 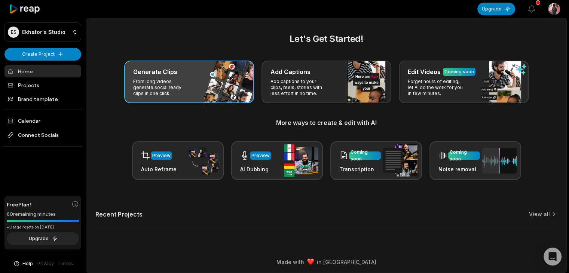 What do you see at coordinates (19, 204) in the screenshot?
I see `span: Free Plan!` at bounding box center [19, 204].